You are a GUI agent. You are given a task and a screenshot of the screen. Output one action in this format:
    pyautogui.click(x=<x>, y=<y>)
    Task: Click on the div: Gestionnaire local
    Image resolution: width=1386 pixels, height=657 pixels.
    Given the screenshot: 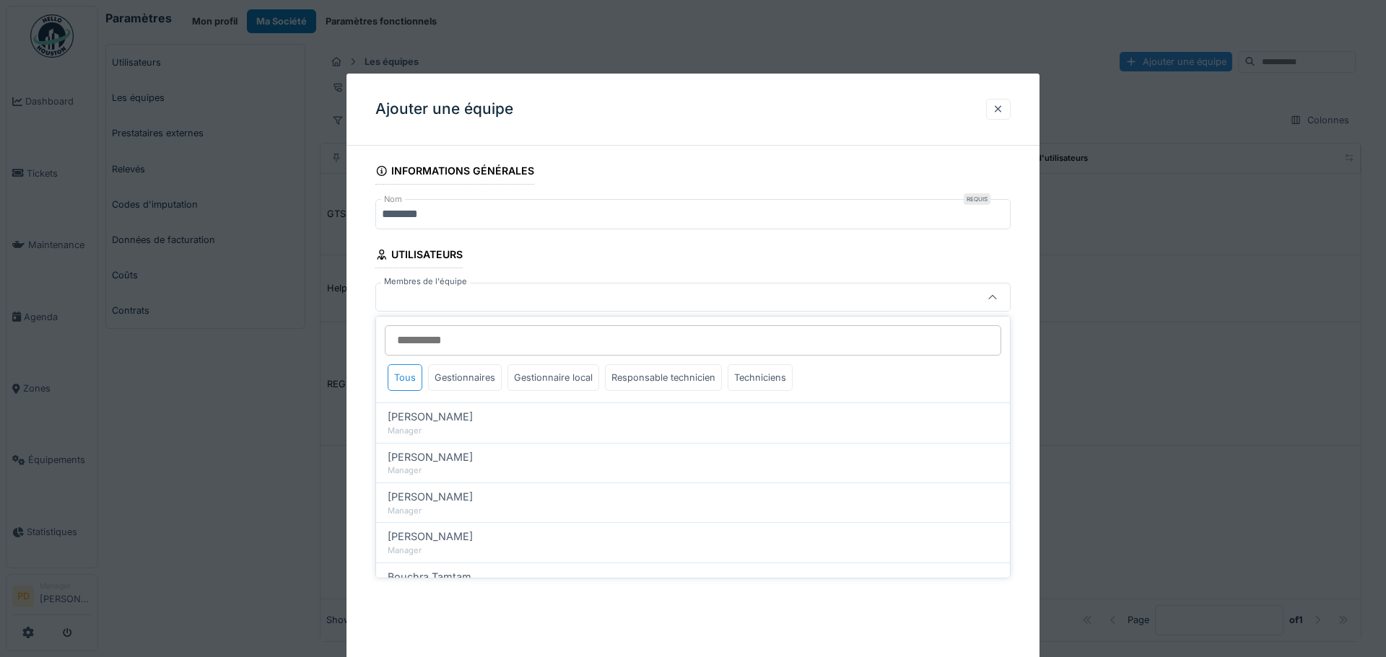 What is the action you would take?
    pyautogui.click(x=553, y=377)
    